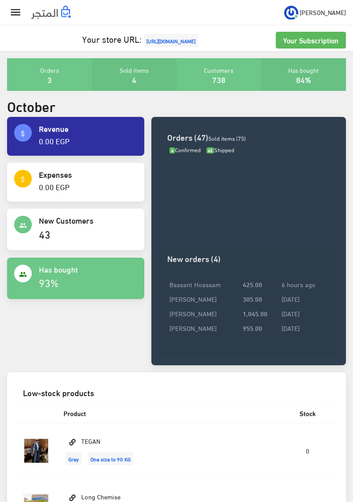 The height and width of the screenshot is (502, 353). I want to click on td: 0, so click(307, 450).